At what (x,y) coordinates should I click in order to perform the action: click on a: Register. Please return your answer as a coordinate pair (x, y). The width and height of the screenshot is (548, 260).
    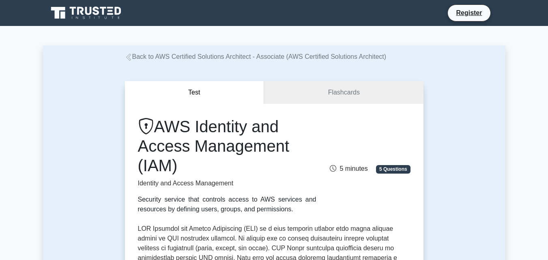
    Looking at the image, I should click on (469, 13).